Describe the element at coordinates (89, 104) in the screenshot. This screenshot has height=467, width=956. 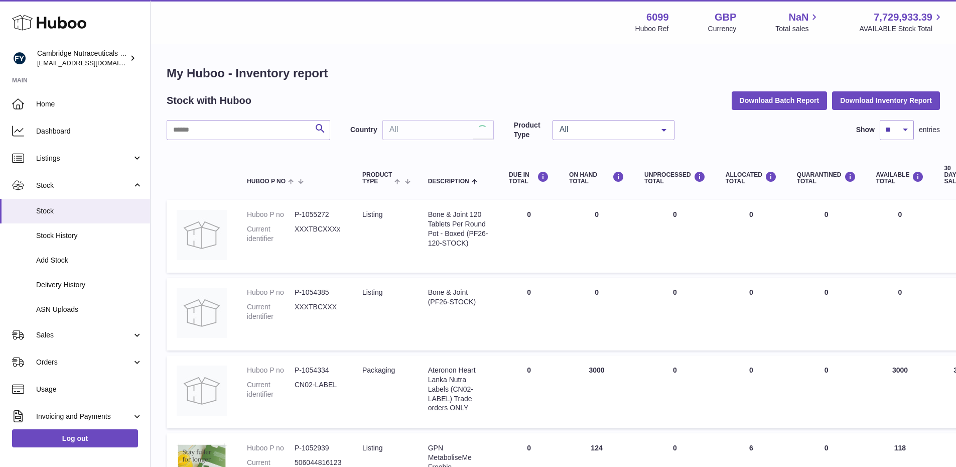
I see `span: Home` at that location.